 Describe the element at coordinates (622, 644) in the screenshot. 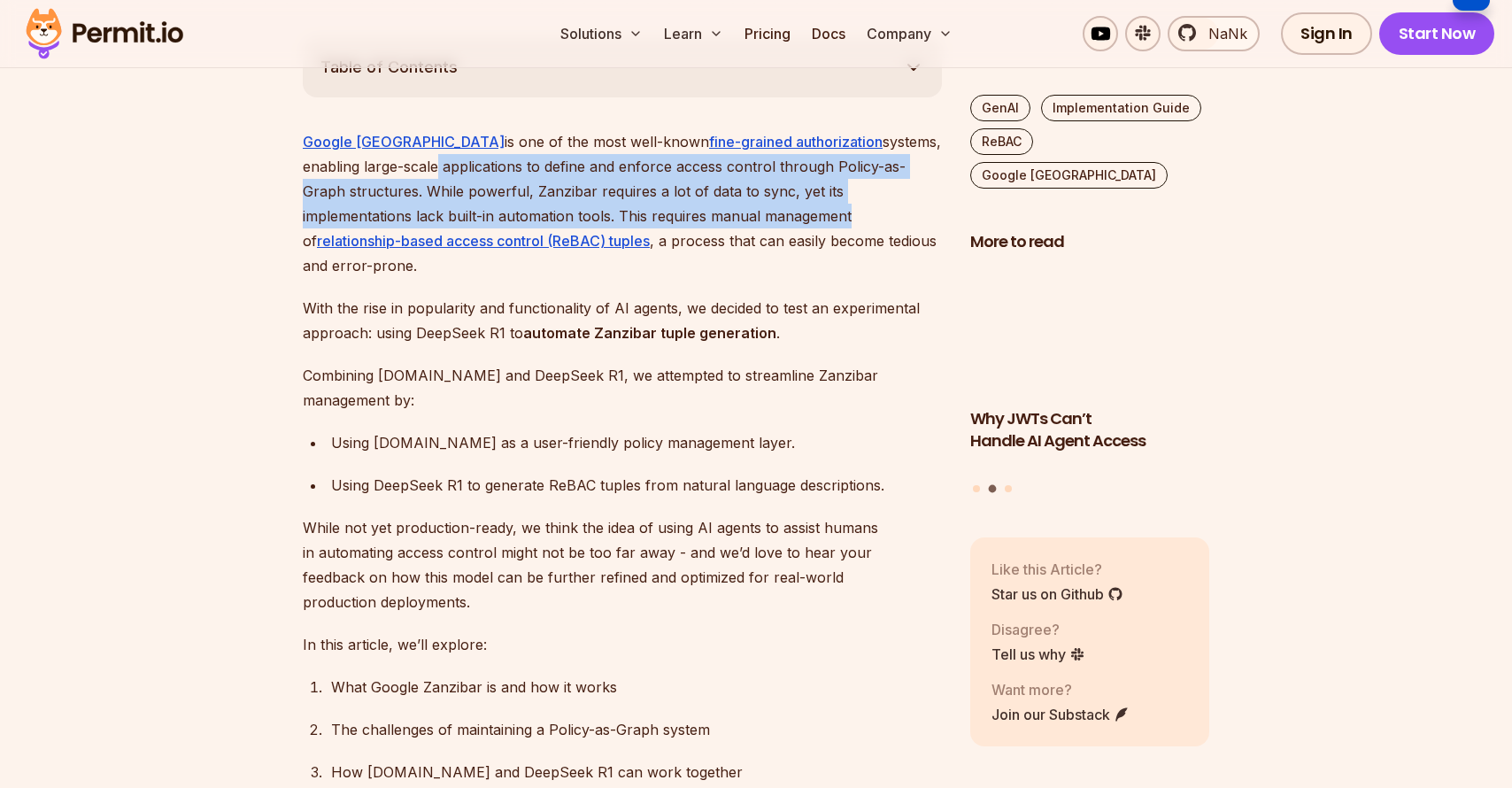

I see `p: In this article, we’ll explore:` at that location.